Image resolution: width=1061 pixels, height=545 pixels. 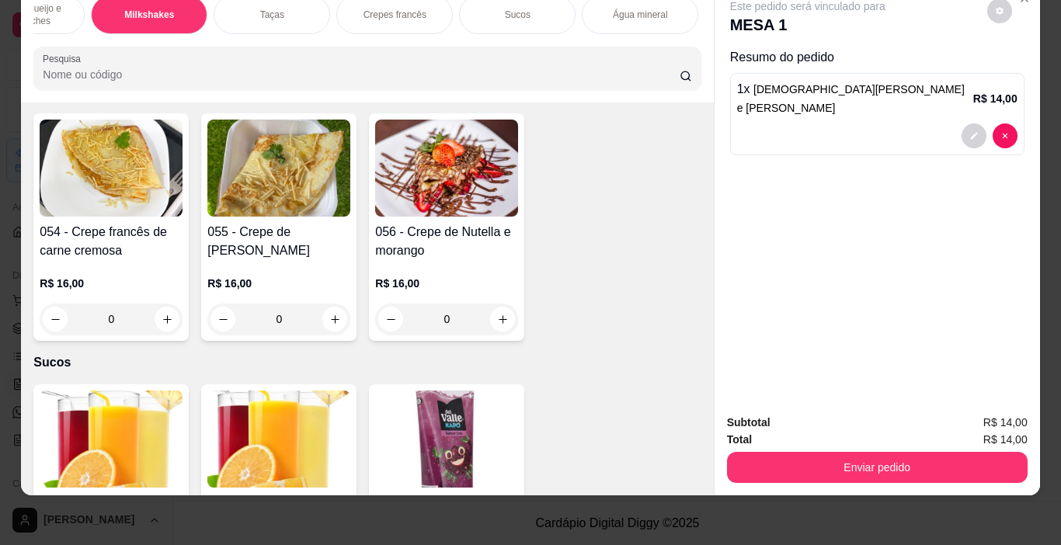 What do you see at coordinates (272, 15) in the screenshot?
I see `p: Taças` at bounding box center [272, 15].